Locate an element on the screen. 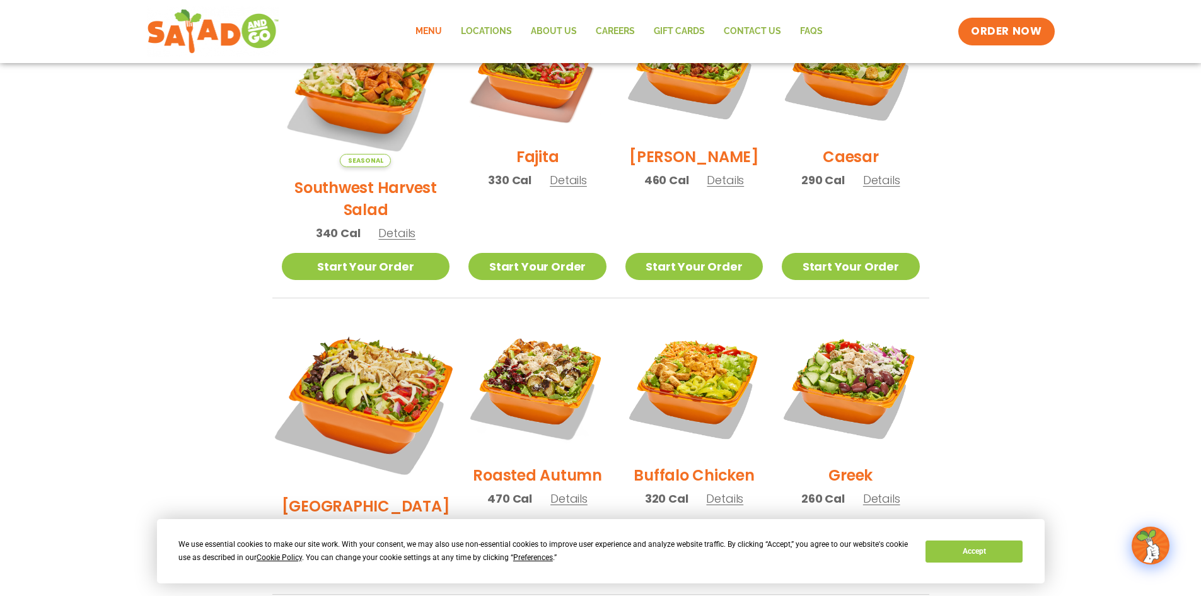  div: We use essential cookies to make our site work. With your consent, we may also use non-essential ... is located at coordinates (544, 551).